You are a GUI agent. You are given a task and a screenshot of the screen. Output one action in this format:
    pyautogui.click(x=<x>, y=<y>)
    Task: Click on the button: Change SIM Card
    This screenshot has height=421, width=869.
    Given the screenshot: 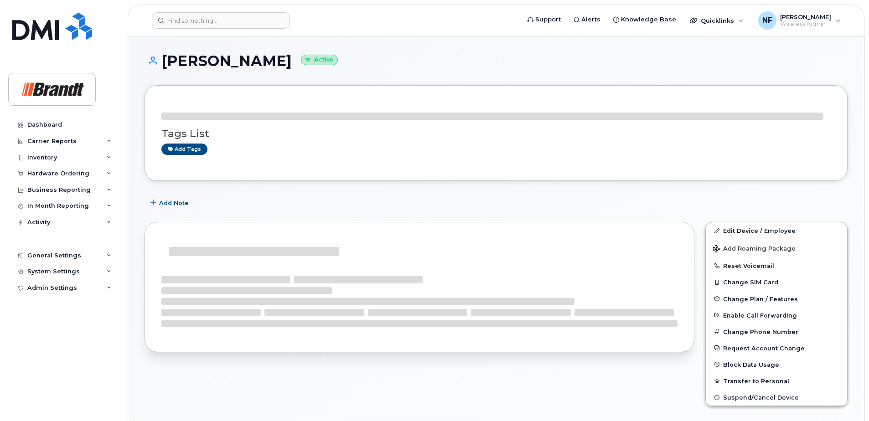 What is the action you would take?
    pyautogui.click(x=777, y=282)
    